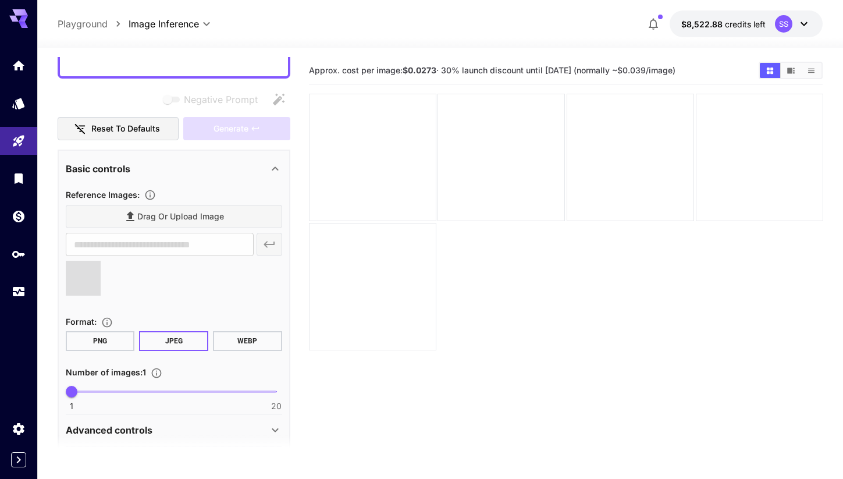 The image size is (843, 479). Describe the element at coordinates (745, 24) in the screenshot. I see `span: credits left` at that location.